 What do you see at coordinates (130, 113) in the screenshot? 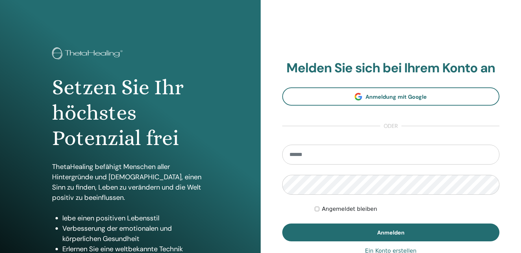
I see `h1: Setzen Sie Ihr höchstes Potenzial frei` at bounding box center [130, 113].